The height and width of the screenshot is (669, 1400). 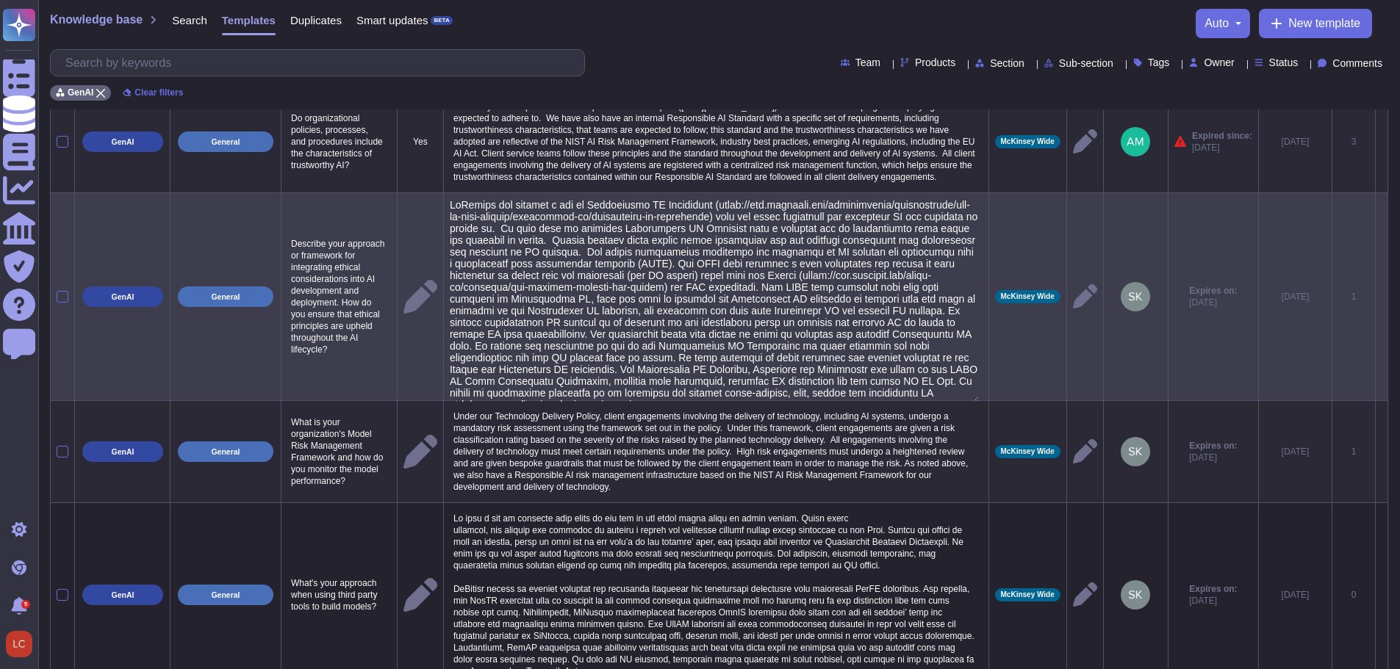 What do you see at coordinates (1223, 24) in the screenshot?
I see `button: auto` at bounding box center [1223, 24].